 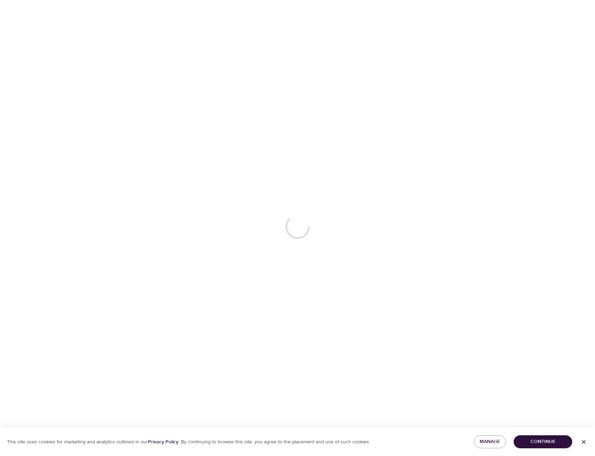 I want to click on b: Privacy Policy, so click(x=163, y=442).